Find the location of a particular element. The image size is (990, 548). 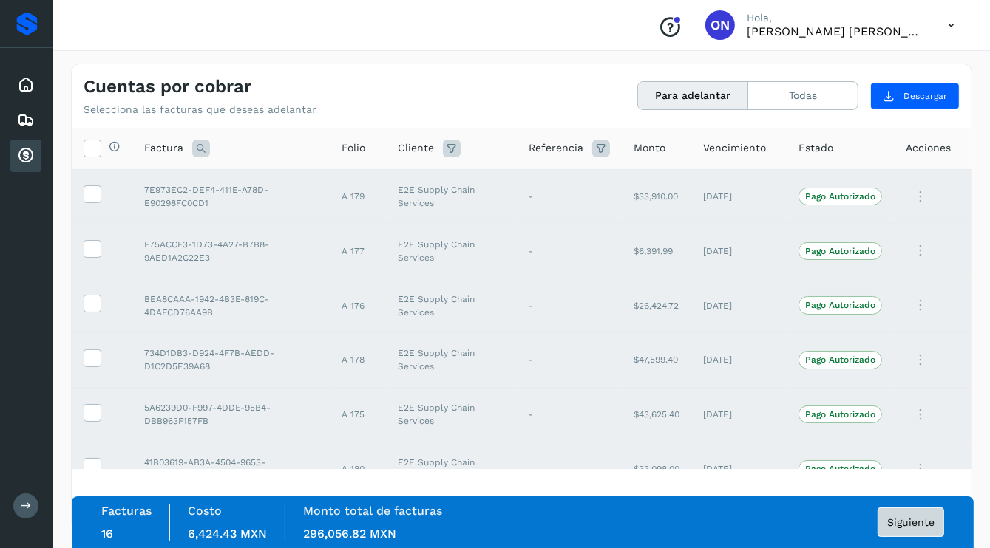

span: Referencia is located at coordinates (556, 148).